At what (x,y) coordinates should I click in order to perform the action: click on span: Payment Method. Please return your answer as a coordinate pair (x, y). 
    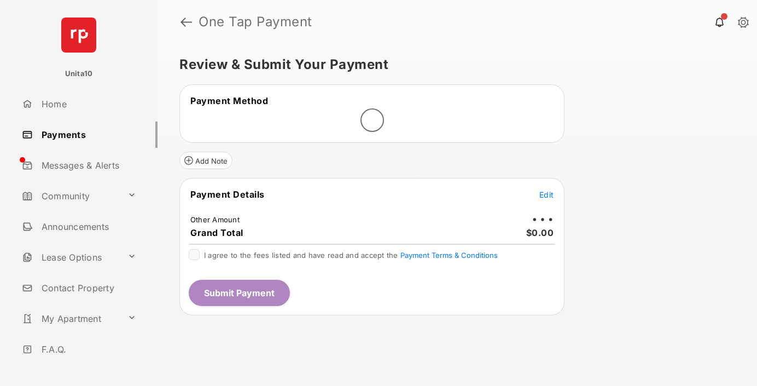
    Looking at the image, I should click on (229, 101).